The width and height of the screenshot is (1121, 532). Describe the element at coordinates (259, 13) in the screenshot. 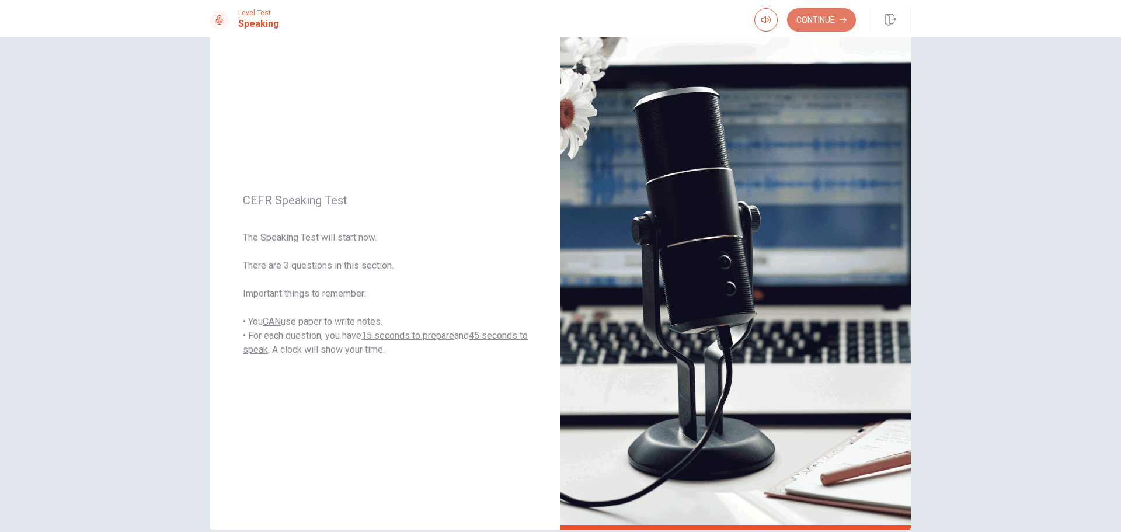

I see `span: Level Test` at that location.